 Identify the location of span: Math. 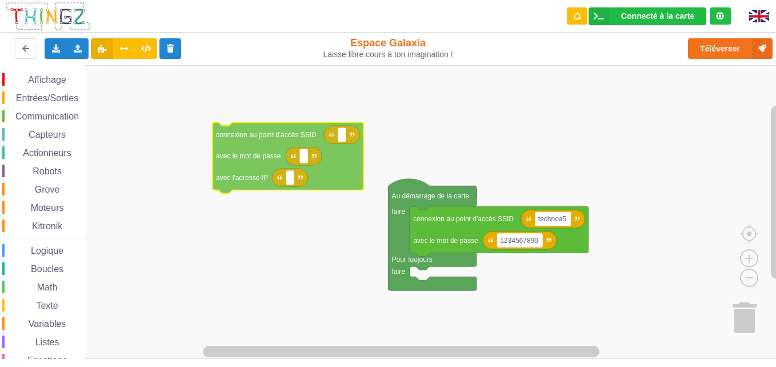
(47, 287).